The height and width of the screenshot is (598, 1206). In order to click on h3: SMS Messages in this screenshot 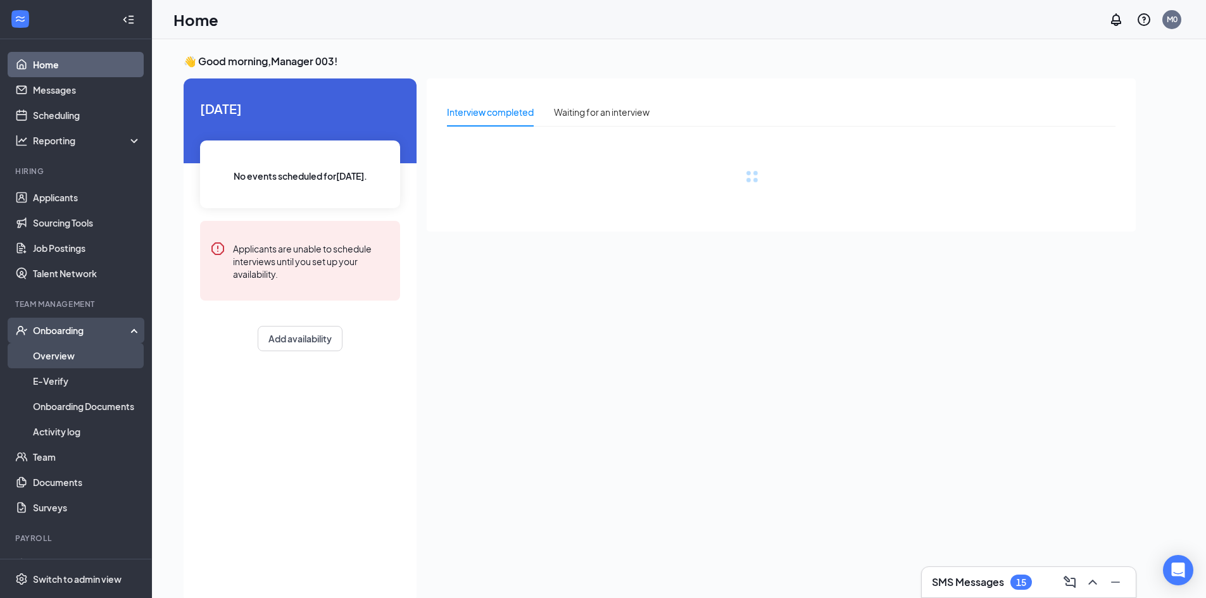, I will do `click(968, 582)`.